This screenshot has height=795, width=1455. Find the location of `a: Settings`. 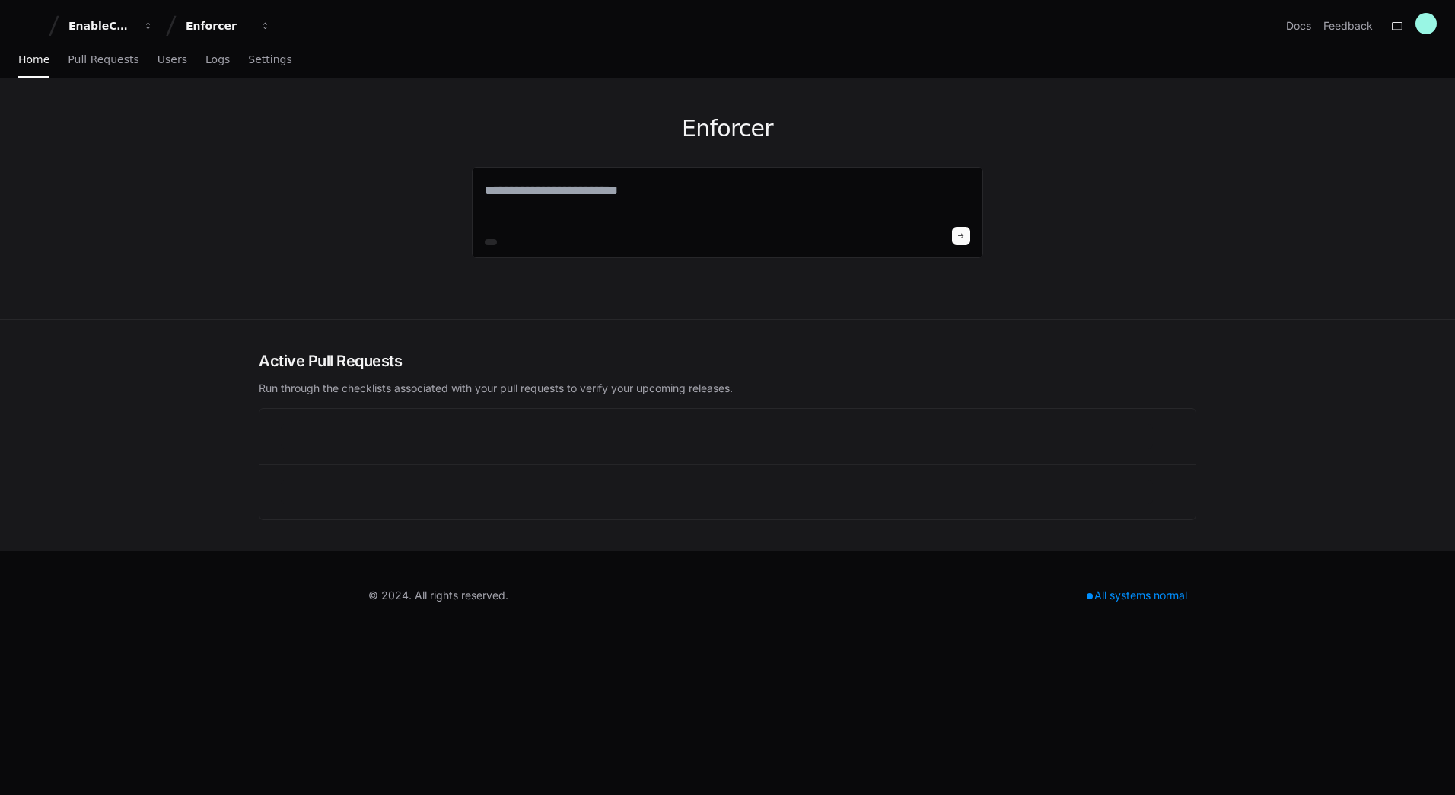

a: Settings is located at coordinates (269, 60).